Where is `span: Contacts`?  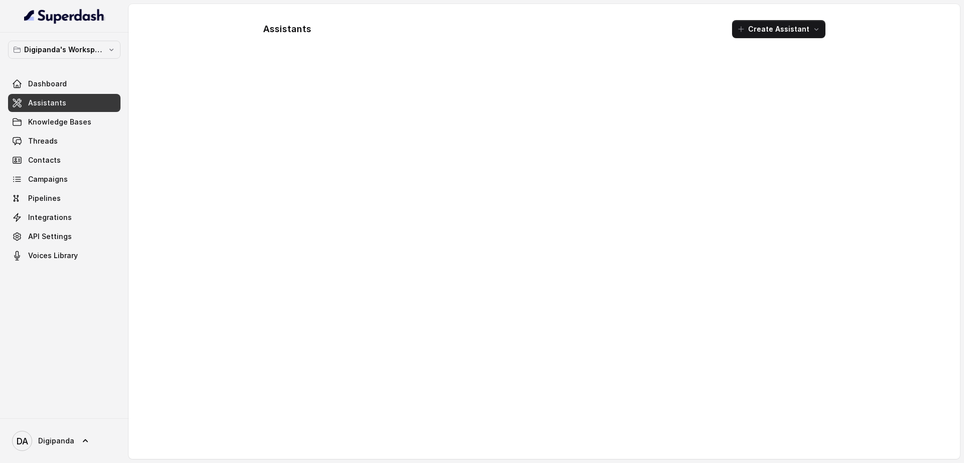 span: Contacts is located at coordinates (44, 160).